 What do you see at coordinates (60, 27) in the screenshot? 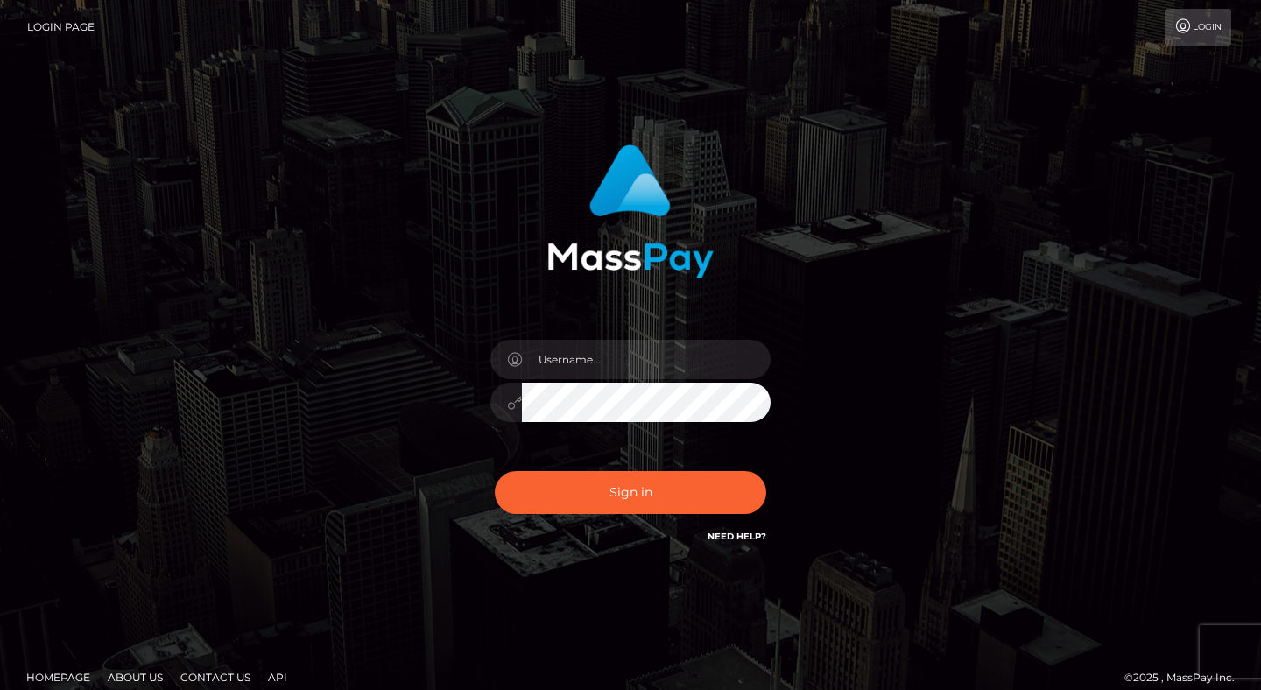
I see `a: Login Page` at bounding box center [60, 27].